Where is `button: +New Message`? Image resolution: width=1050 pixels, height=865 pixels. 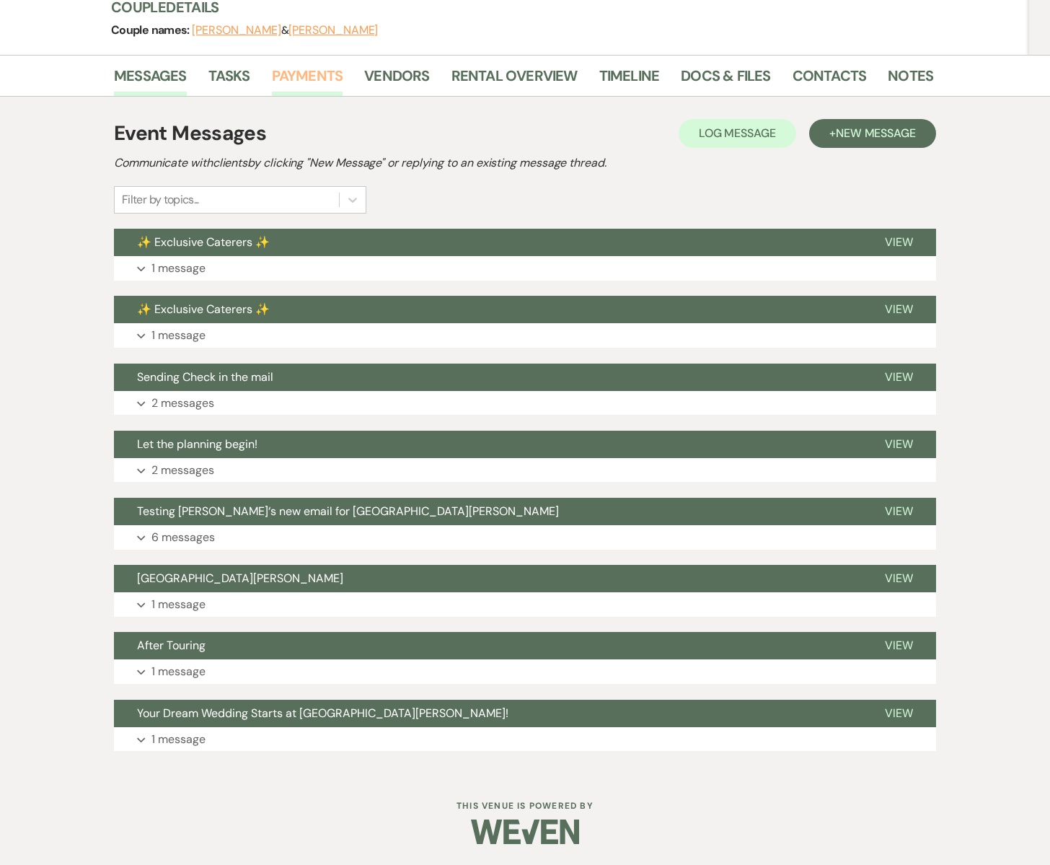 button: +New Message is located at coordinates (873, 133).